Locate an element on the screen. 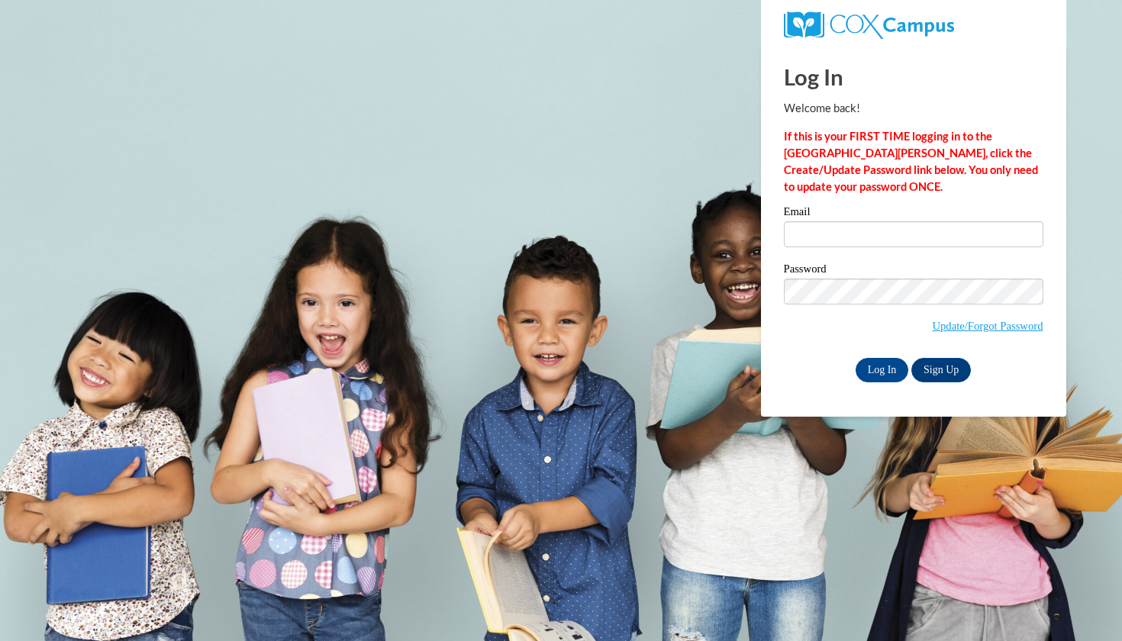  input: Log In is located at coordinates (882, 370).